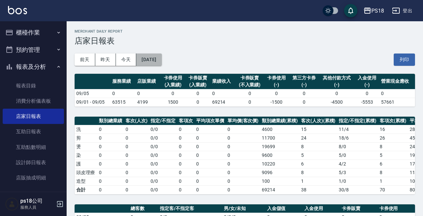 The image size is (423, 216). I want to click on div: (入業績), so click(198, 85).